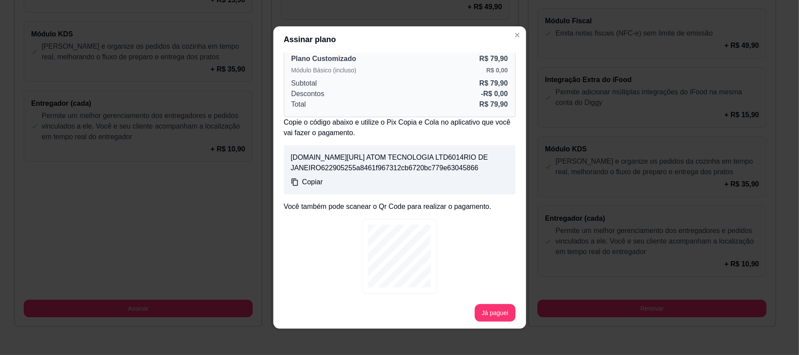 This screenshot has width=799, height=355. Describe the element at coordinates (400, 39) in the screenshot. I see `header: Assinar plano` at that location.